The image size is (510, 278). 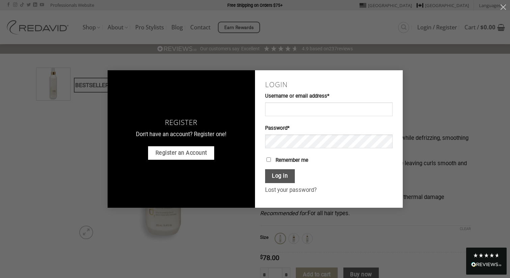 I want to click on button: Log in, so click(x=280, y=176).